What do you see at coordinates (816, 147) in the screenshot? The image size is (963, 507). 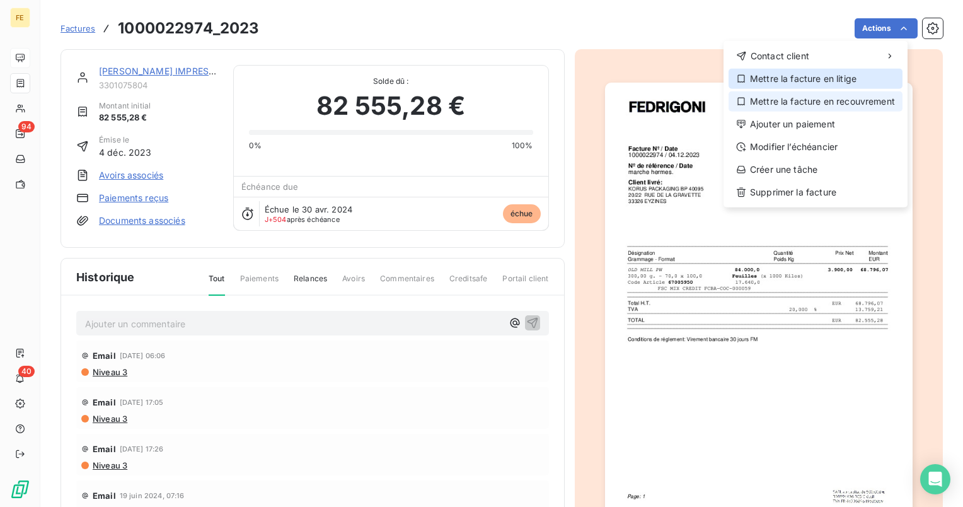 I see `div: Modifier l’échéancier` at bounding box center [816, 147].